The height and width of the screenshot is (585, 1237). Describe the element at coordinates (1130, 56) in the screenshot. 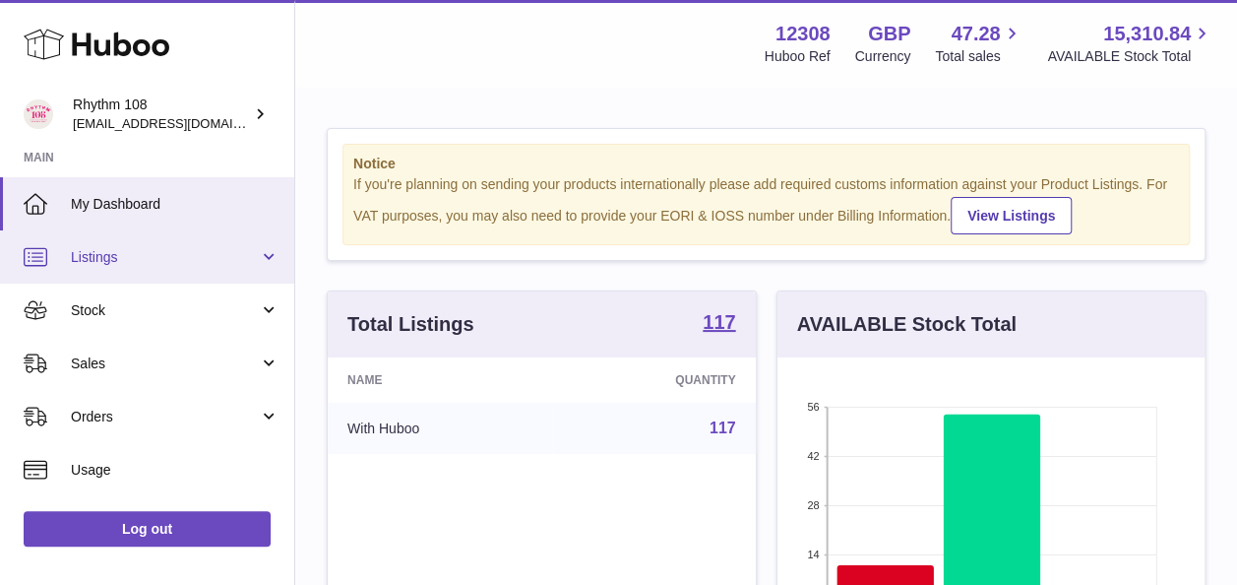

I see `span: AVAILABLE Stock Total` at that location.